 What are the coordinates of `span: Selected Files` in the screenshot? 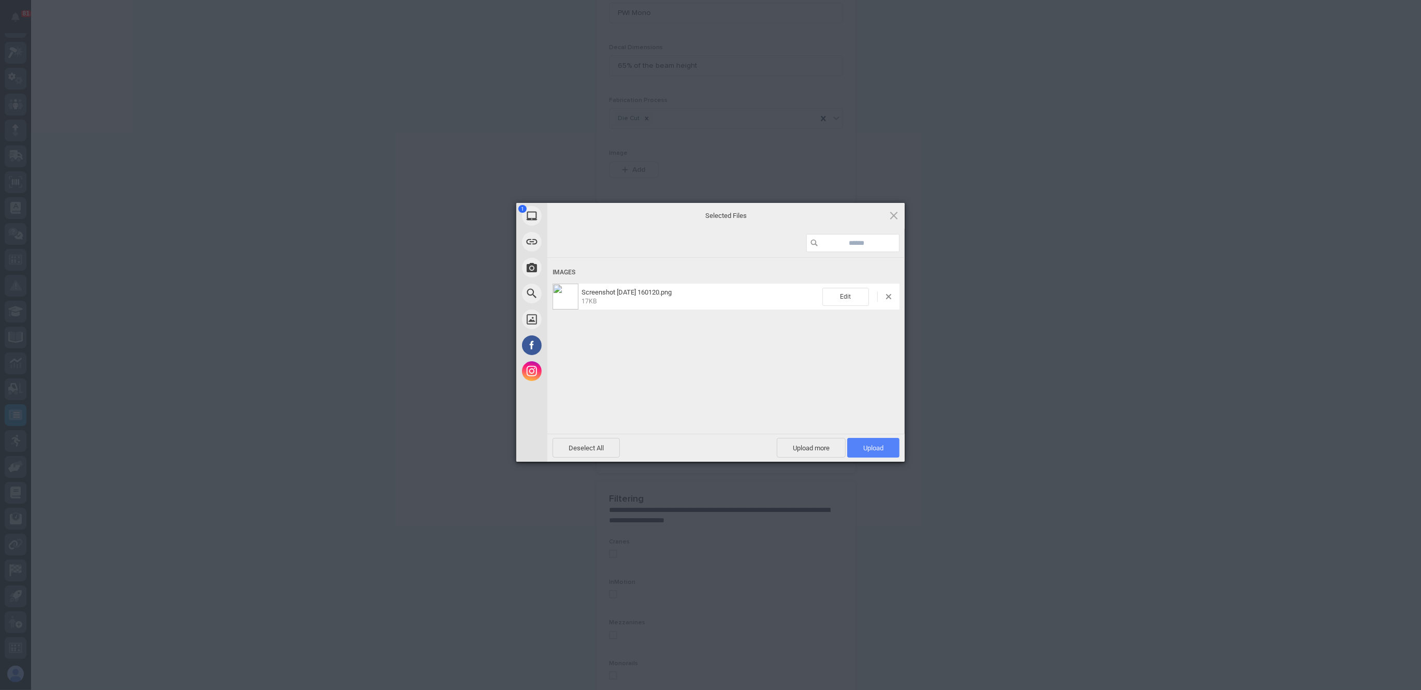 It's located at (726, 215).